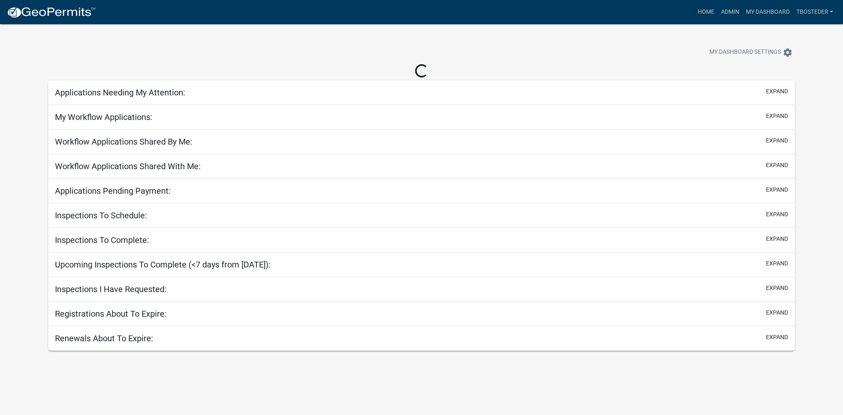 This screenshot has width=843, height=415. What do you see at coordinates (104, 117) in the screenshot?
I see `h5: My Workflow Applications:` at bounding box center [104, 117].